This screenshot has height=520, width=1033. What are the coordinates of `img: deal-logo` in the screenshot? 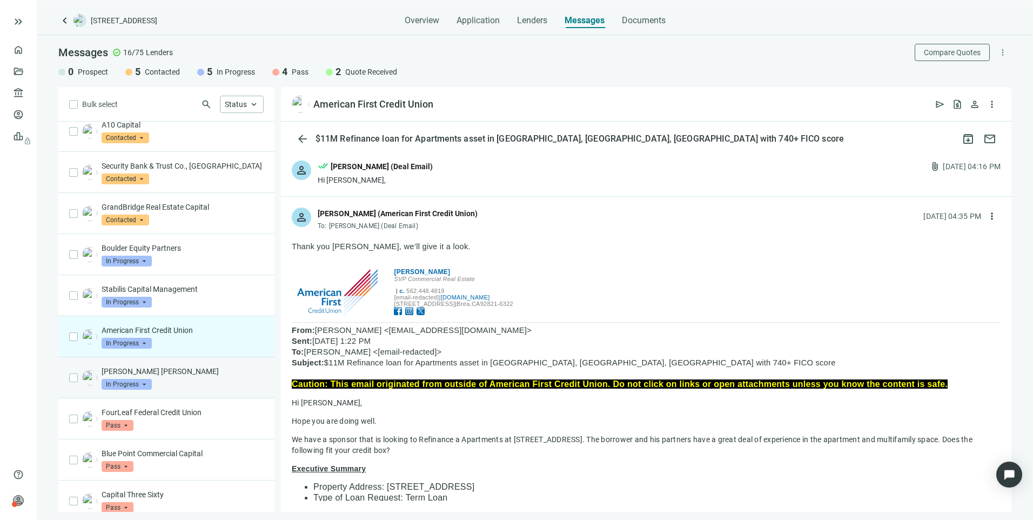 It's located at (80, 21).